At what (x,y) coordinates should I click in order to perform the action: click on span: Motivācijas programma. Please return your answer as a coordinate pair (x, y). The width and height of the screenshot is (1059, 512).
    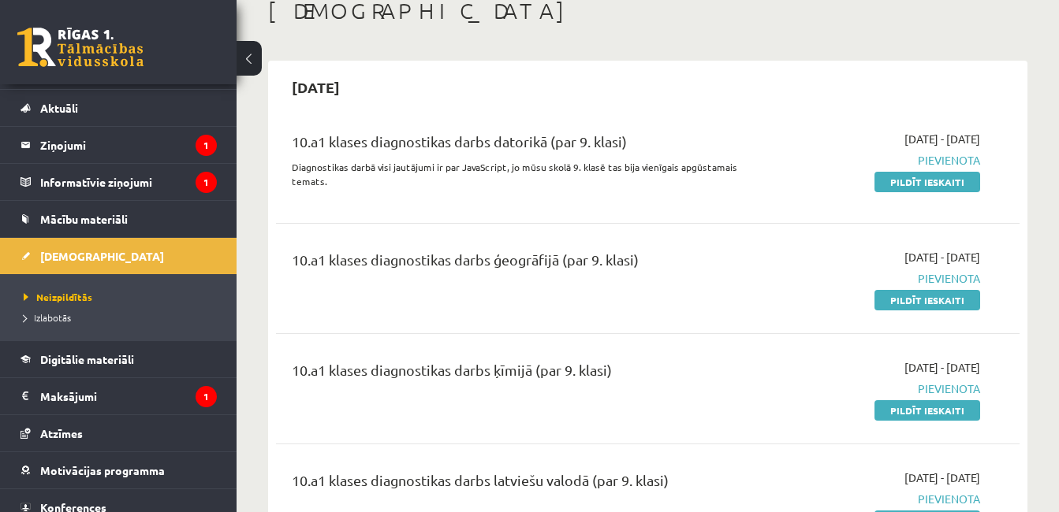
    Looking at the image, I should click on (102, 471).